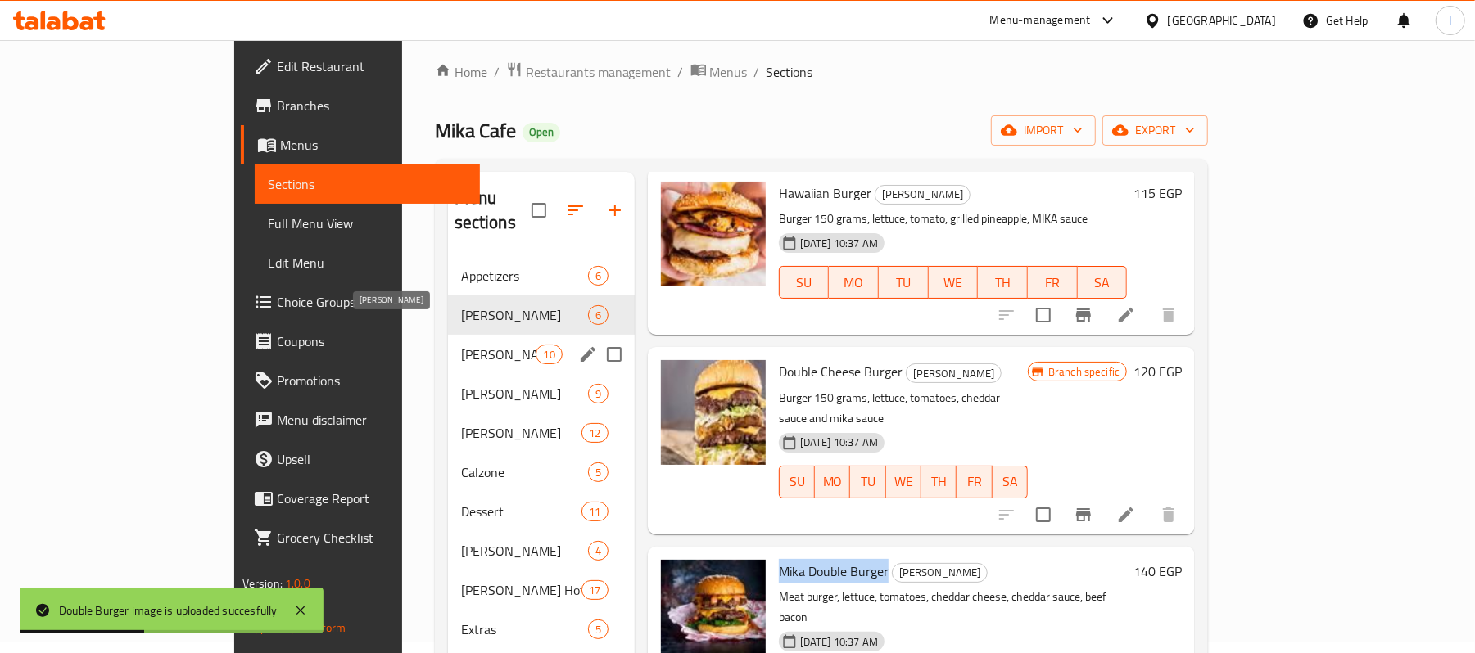  I want to click on button: TH, so click(1002, 282).